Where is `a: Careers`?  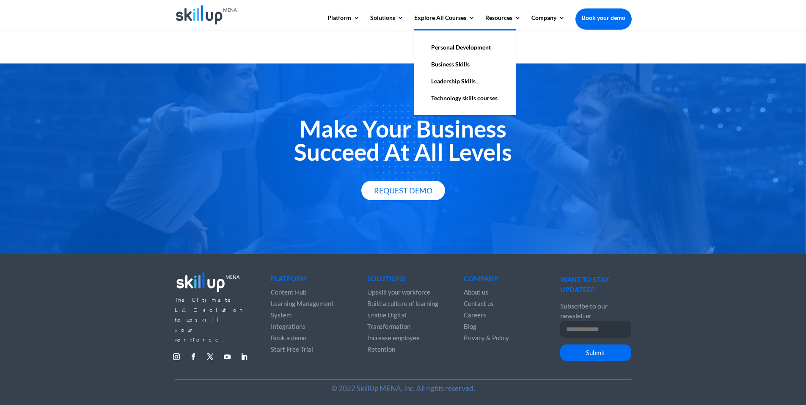 a: Careers is located at coordinates (474, 315).